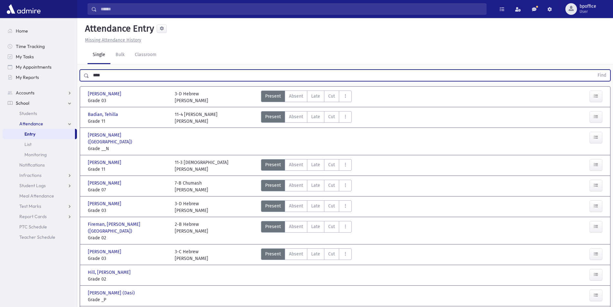  Describe the element at coordinates (30, 175) in the screenshot. I see `span: Infractions` at that location.